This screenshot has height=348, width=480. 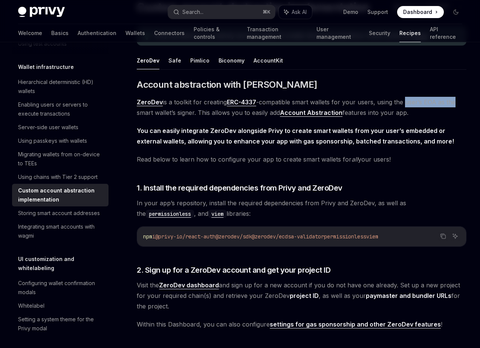 I want to click on button: ZeroDev, so click(x=148, y=60).